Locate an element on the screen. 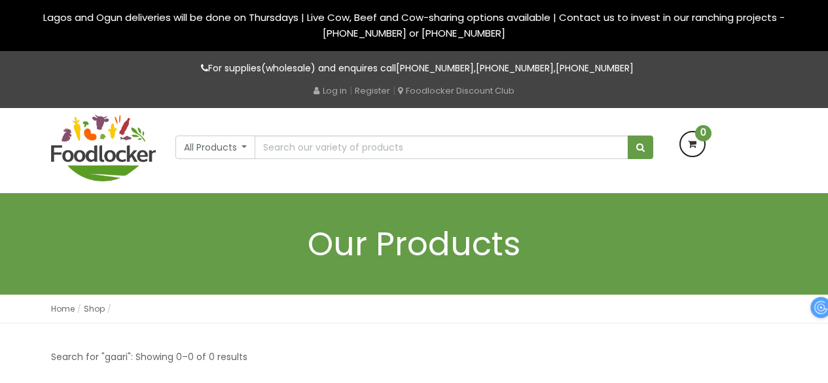 The width and height of the screenshot is (828, 383). img: FoodLocker is located at coordinates (103, 148).